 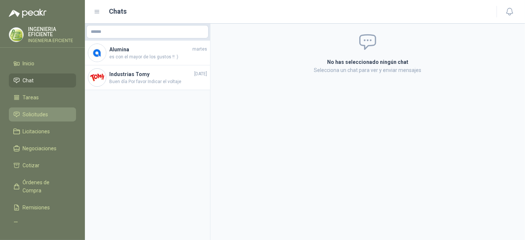 What do you see at coordinates (28, 13) in the screenshot?
I see `img: Logo peakr` at bounding box center [28, 13].